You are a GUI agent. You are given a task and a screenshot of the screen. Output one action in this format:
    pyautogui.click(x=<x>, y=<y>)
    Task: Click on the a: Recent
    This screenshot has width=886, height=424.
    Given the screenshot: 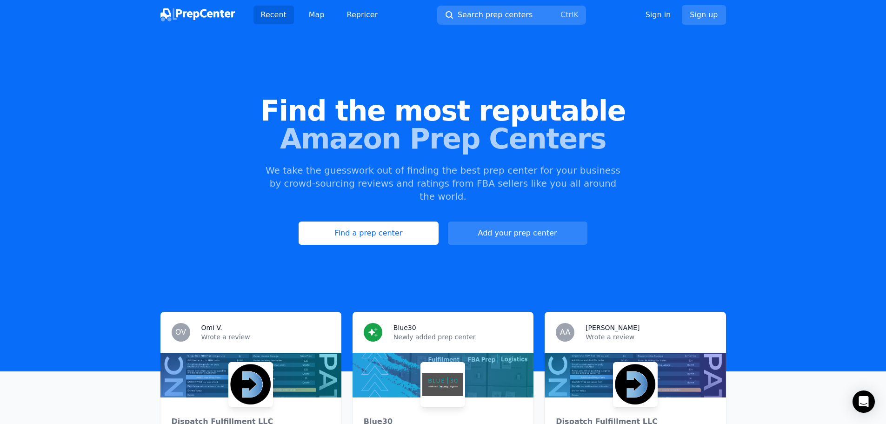 What is the action you would take?
    pyautogui.click(x=274, y=15)
    